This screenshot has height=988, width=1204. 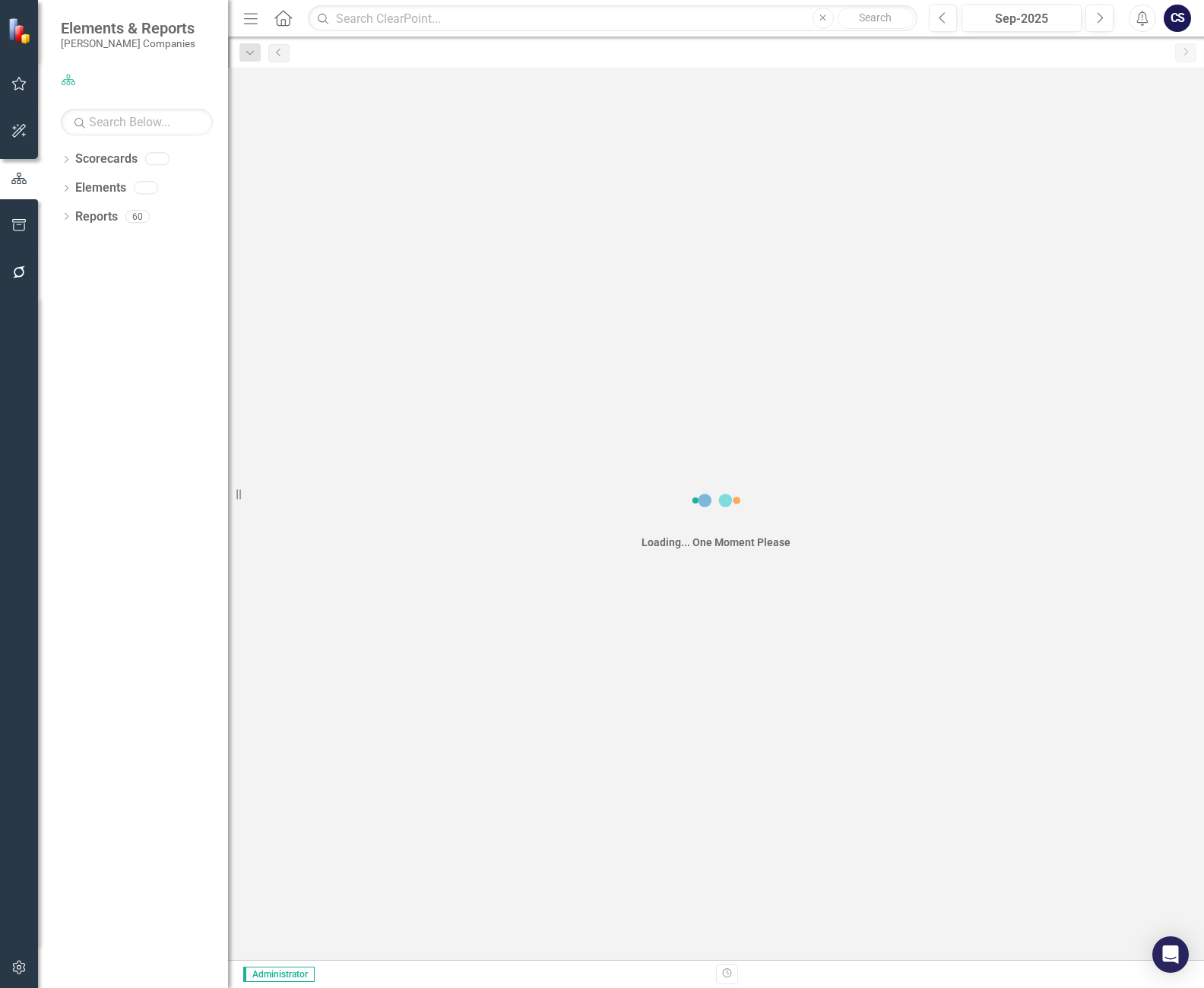 What do you see at coordinates (96, 216) in the screenshot?
I see `a: Reports` at bounding box center [96, 216].